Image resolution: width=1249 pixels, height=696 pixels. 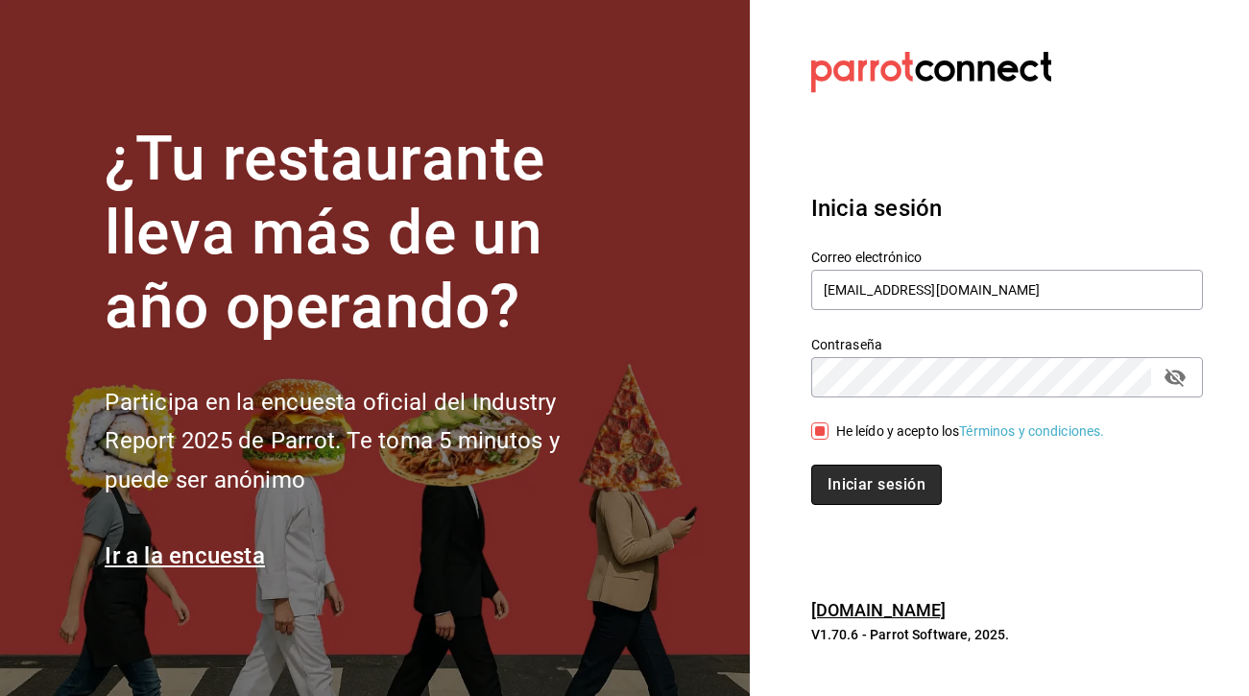 What do you see at coordinates (1175, 377) in the screenshot?
I see `button: passwordField` at bounding box center [1175, 377].